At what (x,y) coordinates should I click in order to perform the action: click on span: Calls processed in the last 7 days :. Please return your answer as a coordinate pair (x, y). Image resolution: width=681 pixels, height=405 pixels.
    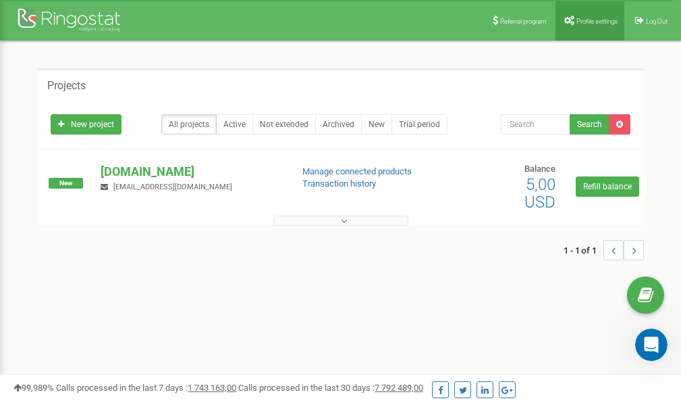
    Looking at the image, I should click on (146, 387).